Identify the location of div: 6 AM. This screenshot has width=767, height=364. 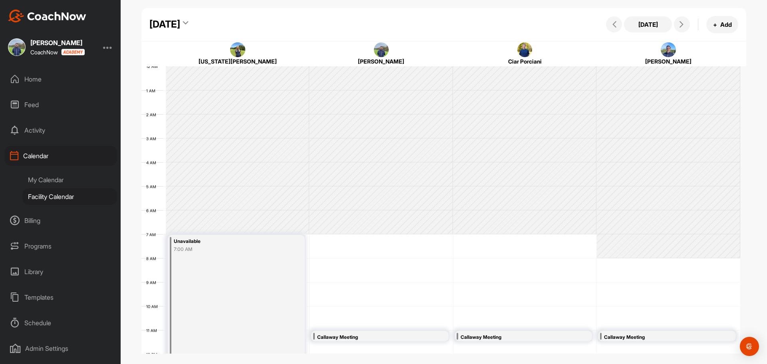
(153, 211).